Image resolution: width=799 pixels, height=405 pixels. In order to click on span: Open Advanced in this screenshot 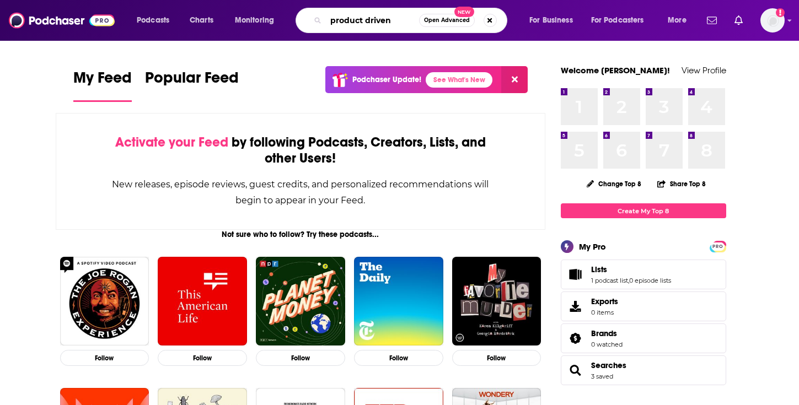, I will do `click(447, 20)`.